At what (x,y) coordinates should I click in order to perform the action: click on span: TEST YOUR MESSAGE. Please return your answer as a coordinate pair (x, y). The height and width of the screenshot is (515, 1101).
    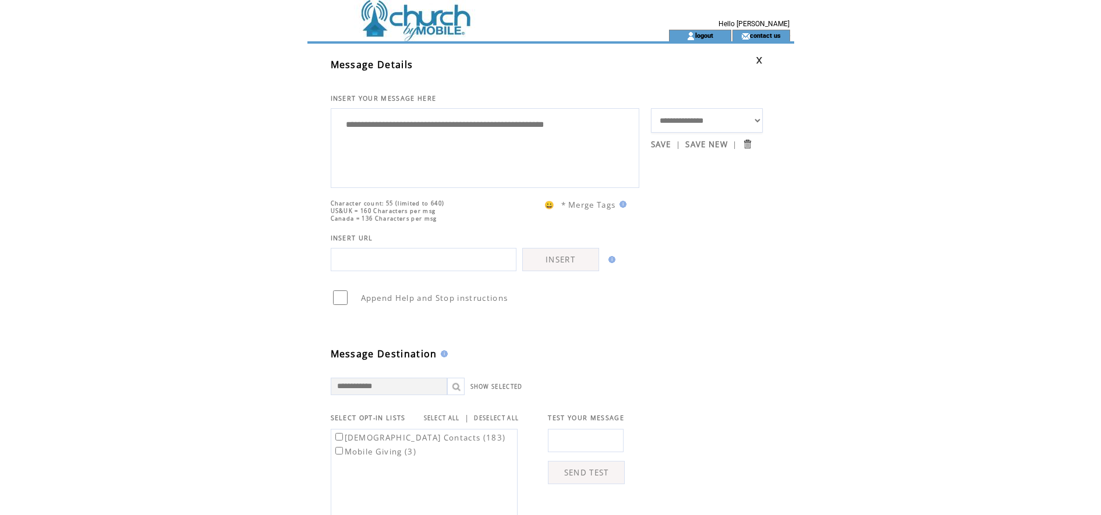
    Looking at the image, I should click on (586, 418).